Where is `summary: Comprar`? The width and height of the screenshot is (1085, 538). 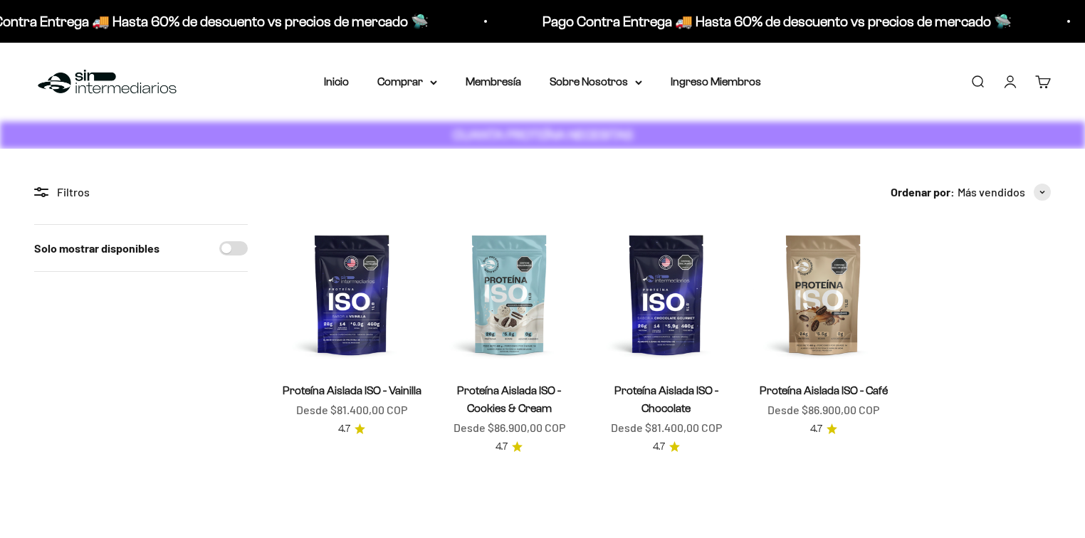 summary: Comprar is located at coordinates (407, 82).